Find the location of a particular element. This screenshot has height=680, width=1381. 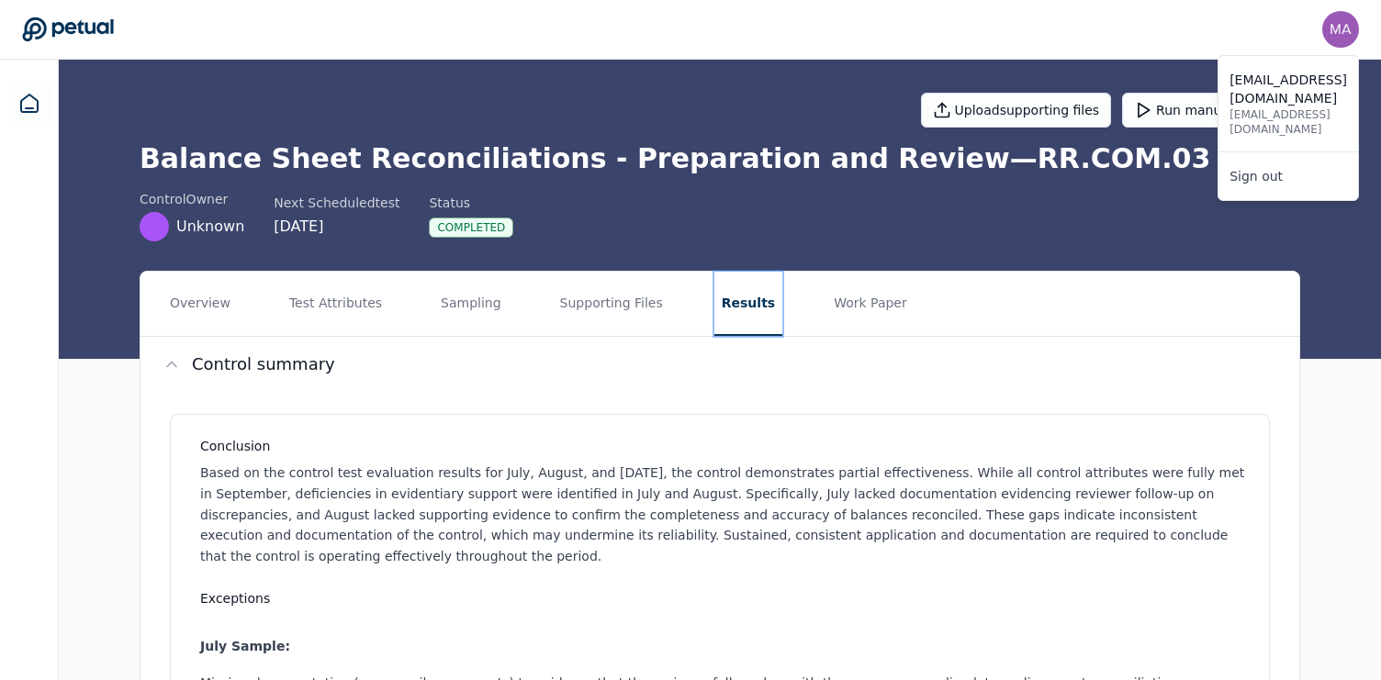

button: Overview is located at coordinates (200, 304).